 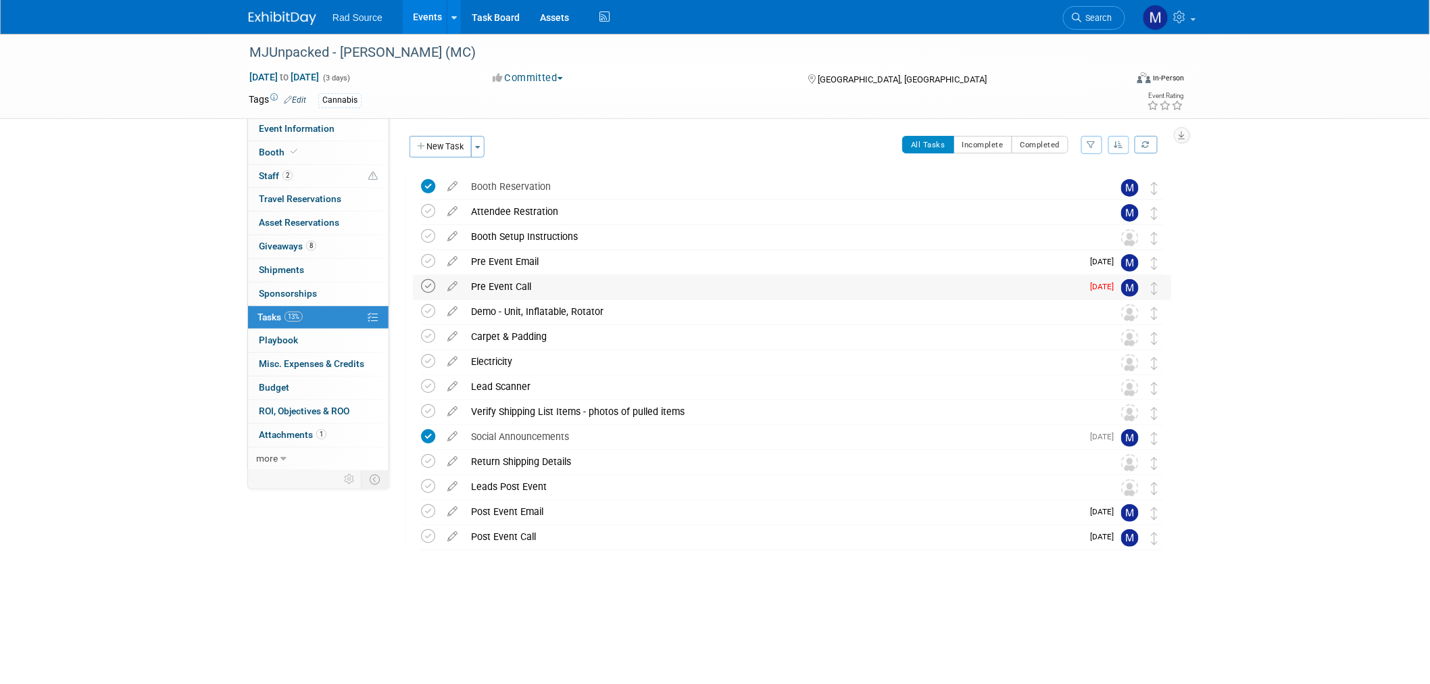 I want to click on a: Sponsorships, so click(x=318, y=294).